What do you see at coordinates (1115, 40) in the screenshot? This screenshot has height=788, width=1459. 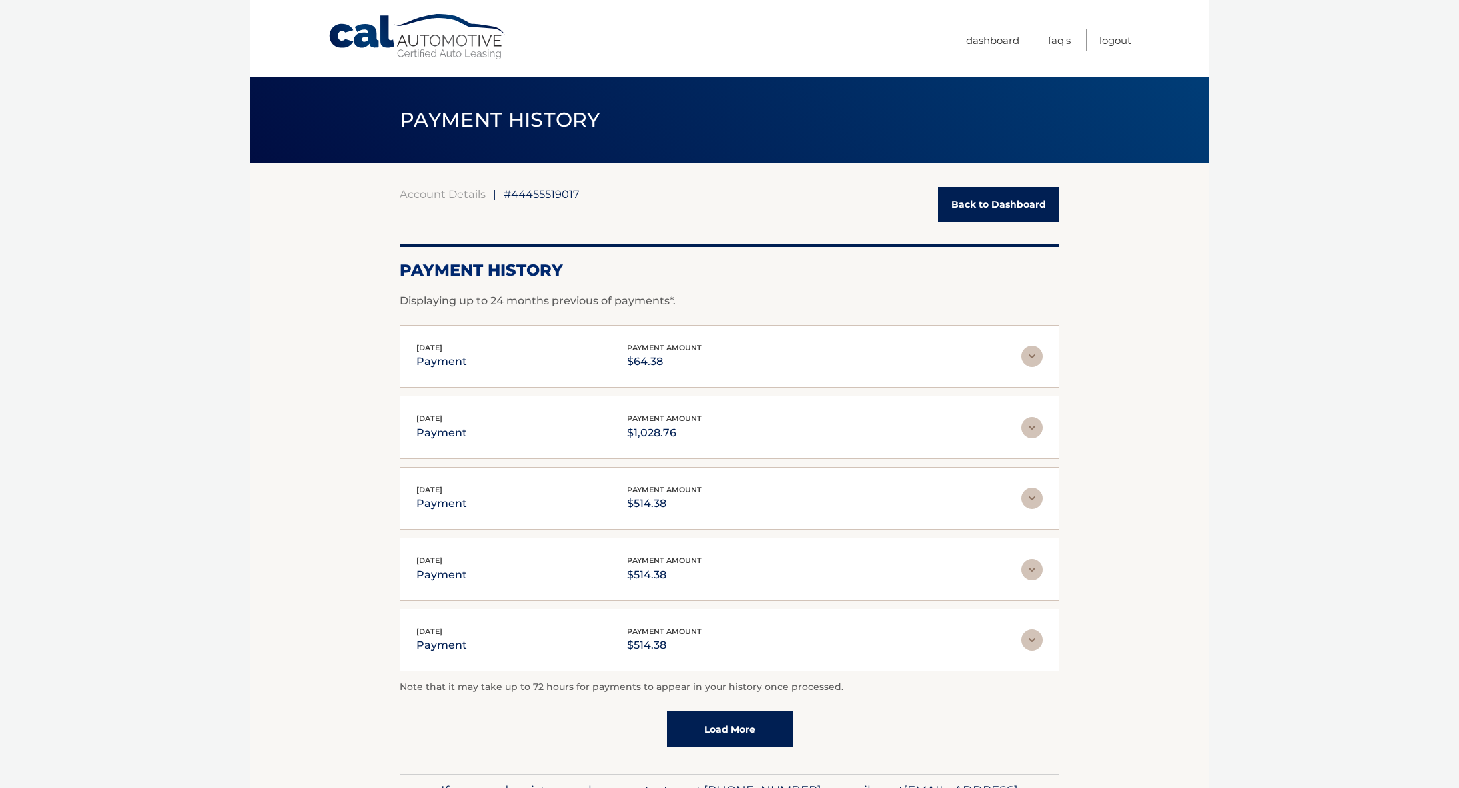 I see `a: Logout` at bounding box center [1115, 40].